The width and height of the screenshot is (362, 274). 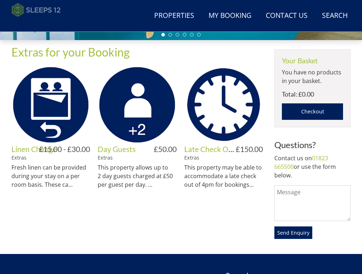 What do you see at coordinates (313, 77) in the screenshot?
I see `p: You have no products in your basket.` at bounding box center [313, 77].